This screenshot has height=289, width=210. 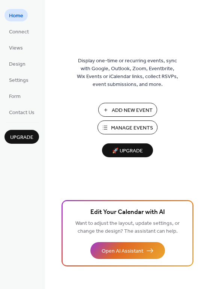 I want to click on span: 🚀 Upgrade, so click(x=128, y=151).